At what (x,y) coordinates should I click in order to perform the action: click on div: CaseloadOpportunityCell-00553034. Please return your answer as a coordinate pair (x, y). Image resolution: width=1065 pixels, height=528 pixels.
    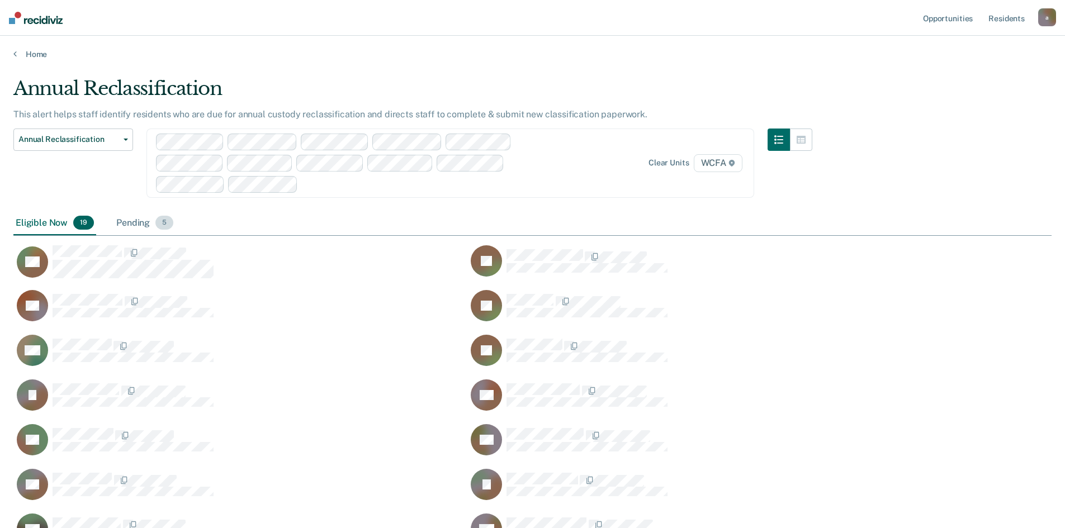
    Looking at the image, I should click on (694, 312).